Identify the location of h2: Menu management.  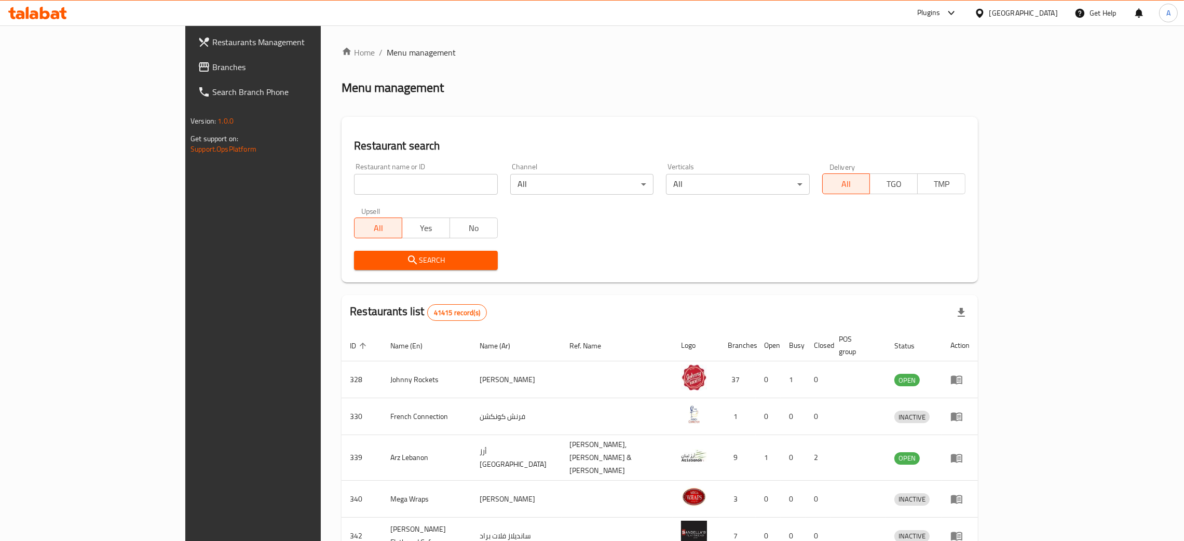
(392, 88).